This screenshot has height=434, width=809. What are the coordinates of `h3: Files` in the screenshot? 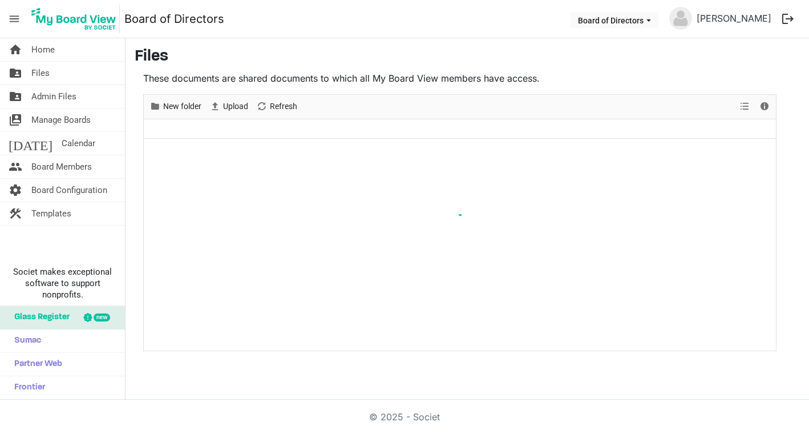 It's located at (467, 57).